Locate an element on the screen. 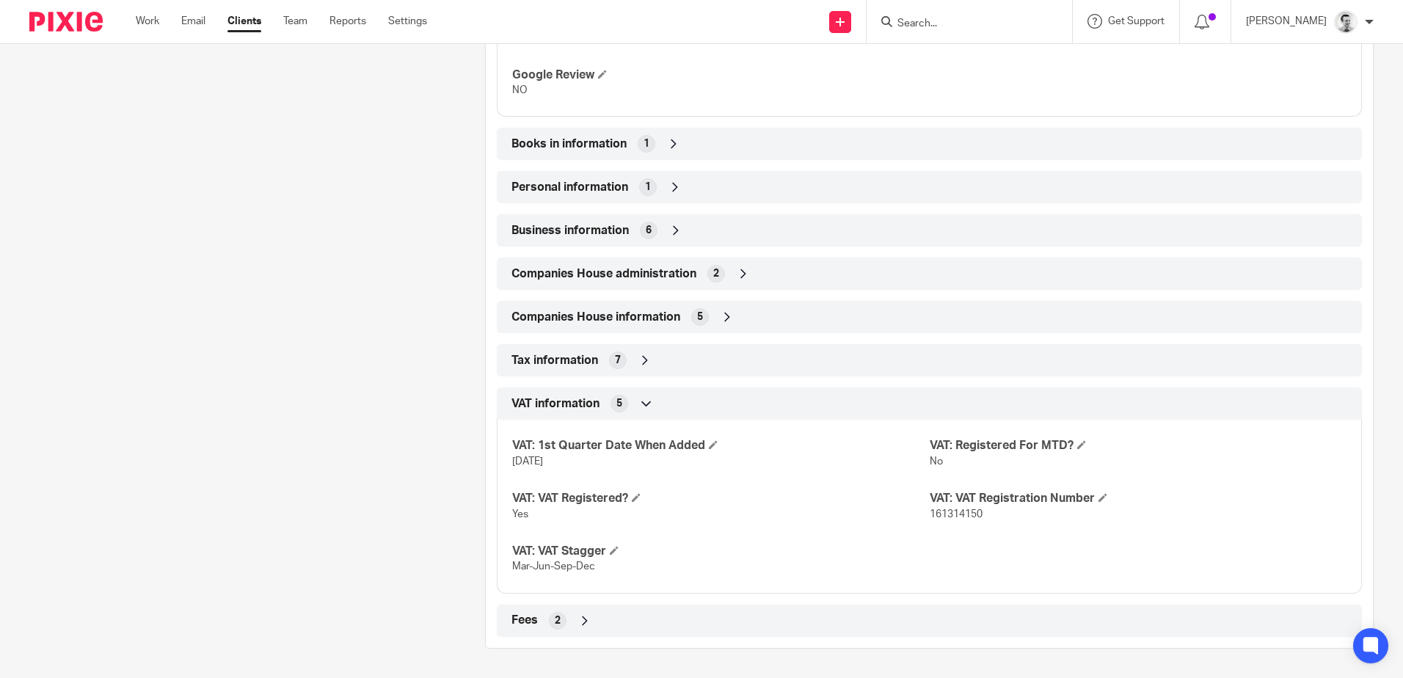 This screenshot has width=1403, height=678. a: Clients is located at coordinates (244, 21).